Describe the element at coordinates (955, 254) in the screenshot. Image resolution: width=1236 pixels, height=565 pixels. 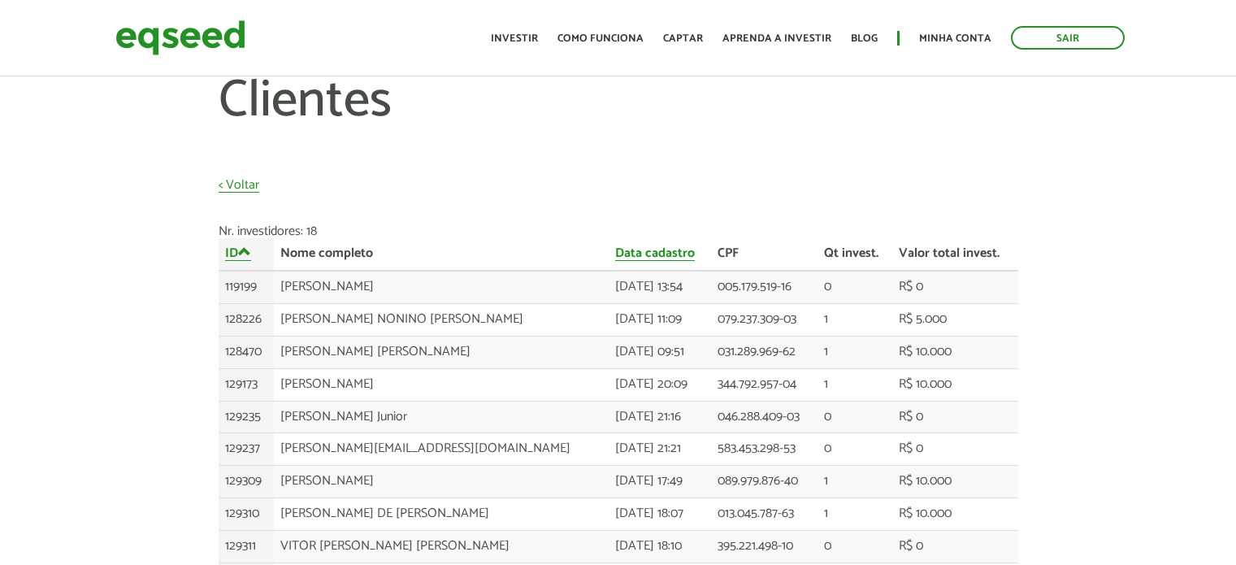
I see `th: Valor total invest.` at that location.